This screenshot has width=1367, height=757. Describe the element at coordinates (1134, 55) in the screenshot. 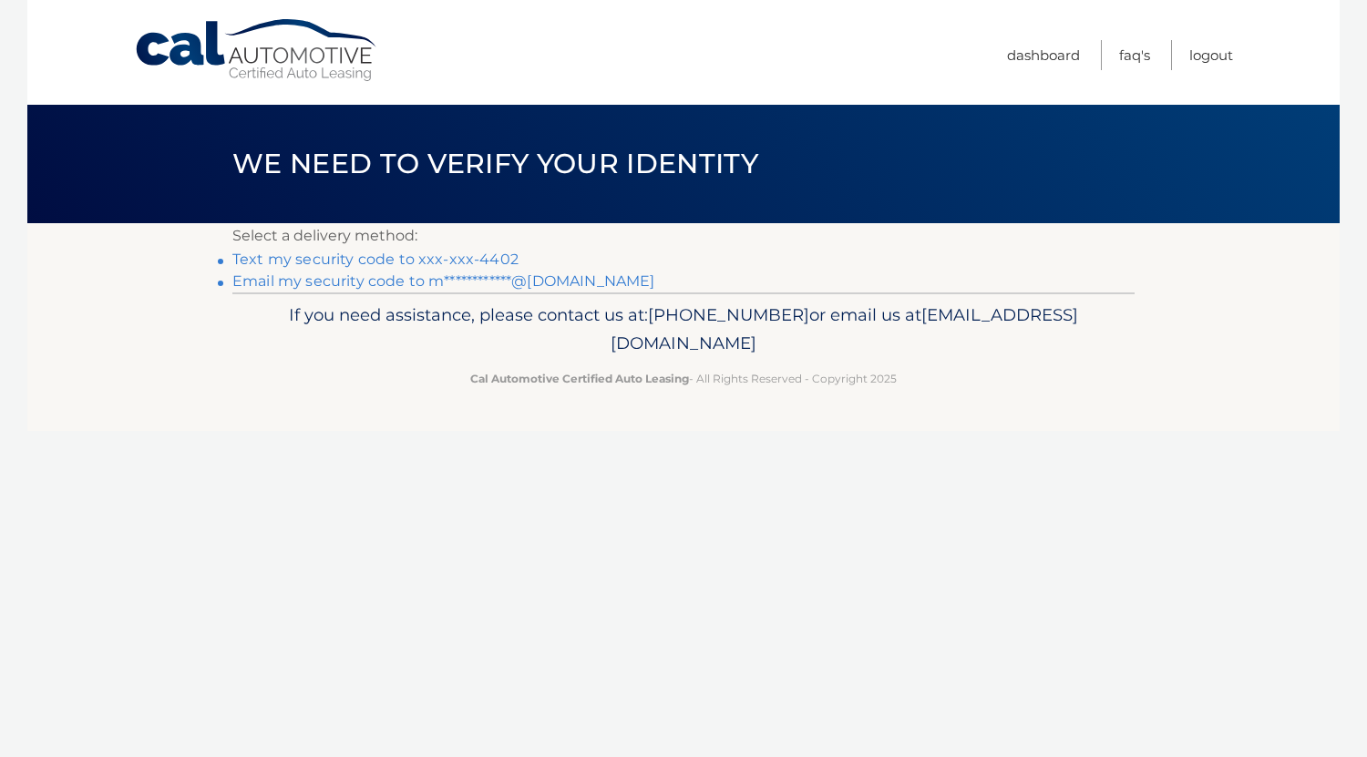

I see `a: FAQ's` at that location.